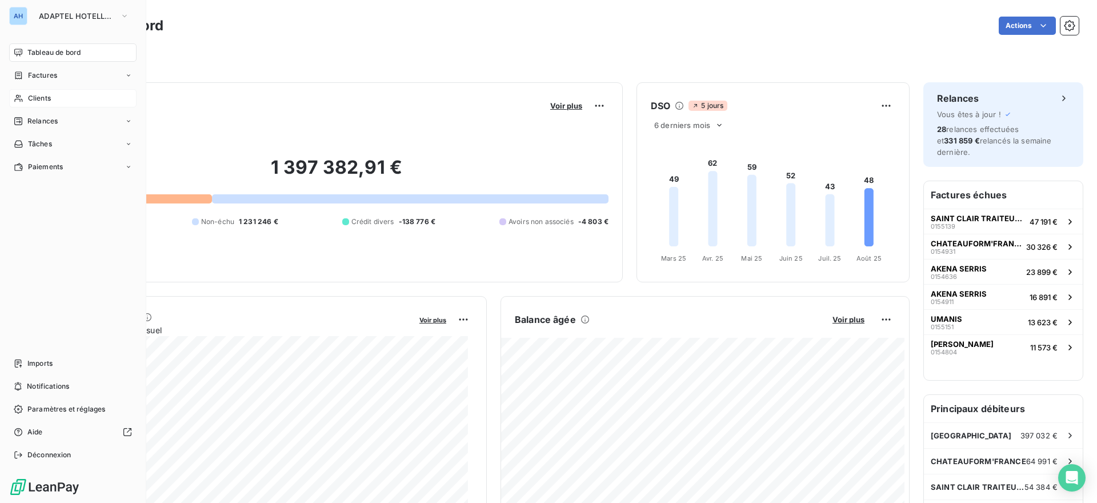  Describe the element at coordinates (942, 302) in the screenshot. I see `span: 0154911` at that location.